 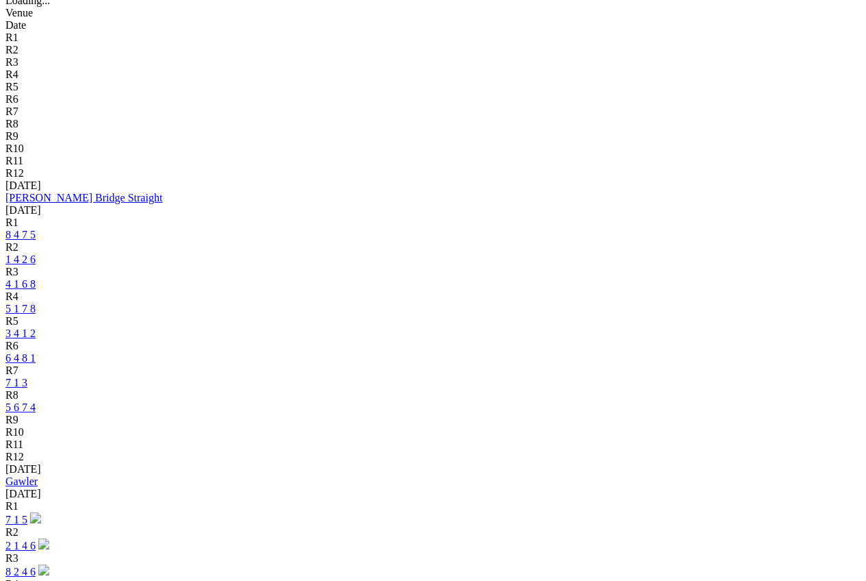 What do you see at coordinates (21, 234) in the screenshot?
I see `a: 8 4 7 5` at bounding box center [21, 234].